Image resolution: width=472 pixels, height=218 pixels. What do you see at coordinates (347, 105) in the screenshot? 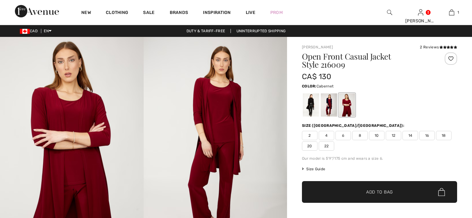
I see `div: Cabernet` at bounding box center [347, 105].